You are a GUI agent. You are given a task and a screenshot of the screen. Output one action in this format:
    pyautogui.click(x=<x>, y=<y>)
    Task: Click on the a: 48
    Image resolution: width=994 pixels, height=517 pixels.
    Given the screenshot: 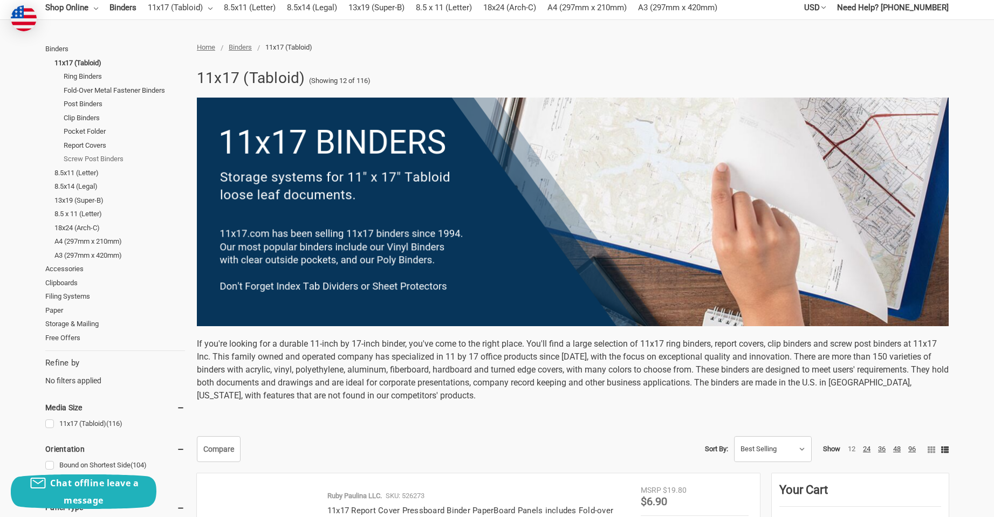 What is the action you would take?
    pyautogui.click(x=897, y=449)
    